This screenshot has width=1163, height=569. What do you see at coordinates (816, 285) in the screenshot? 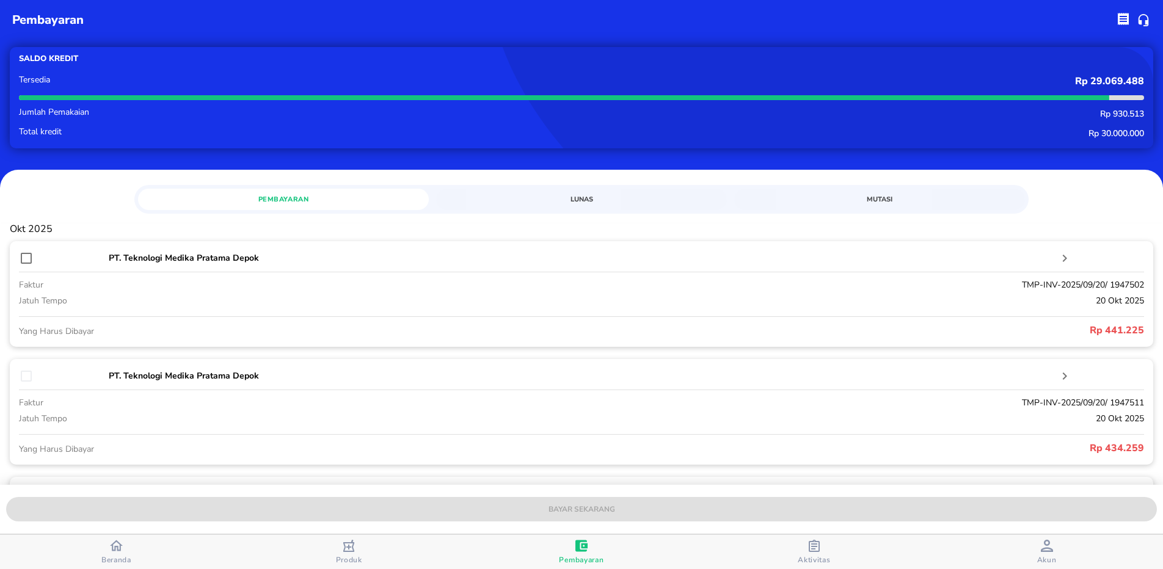
I see `p: TMP-INV-2025/09/20/ 1947502` at bounding box center [816, 285].